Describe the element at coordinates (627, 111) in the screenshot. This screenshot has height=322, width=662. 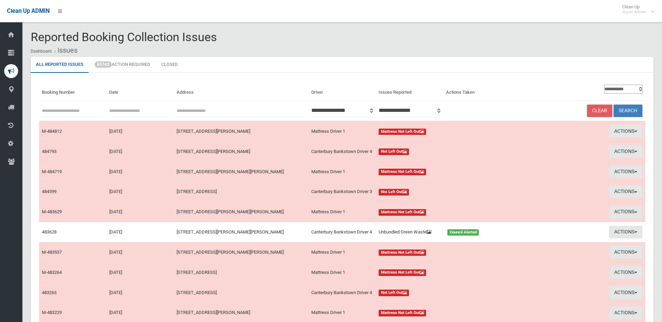
I see `button: Search` at that location.